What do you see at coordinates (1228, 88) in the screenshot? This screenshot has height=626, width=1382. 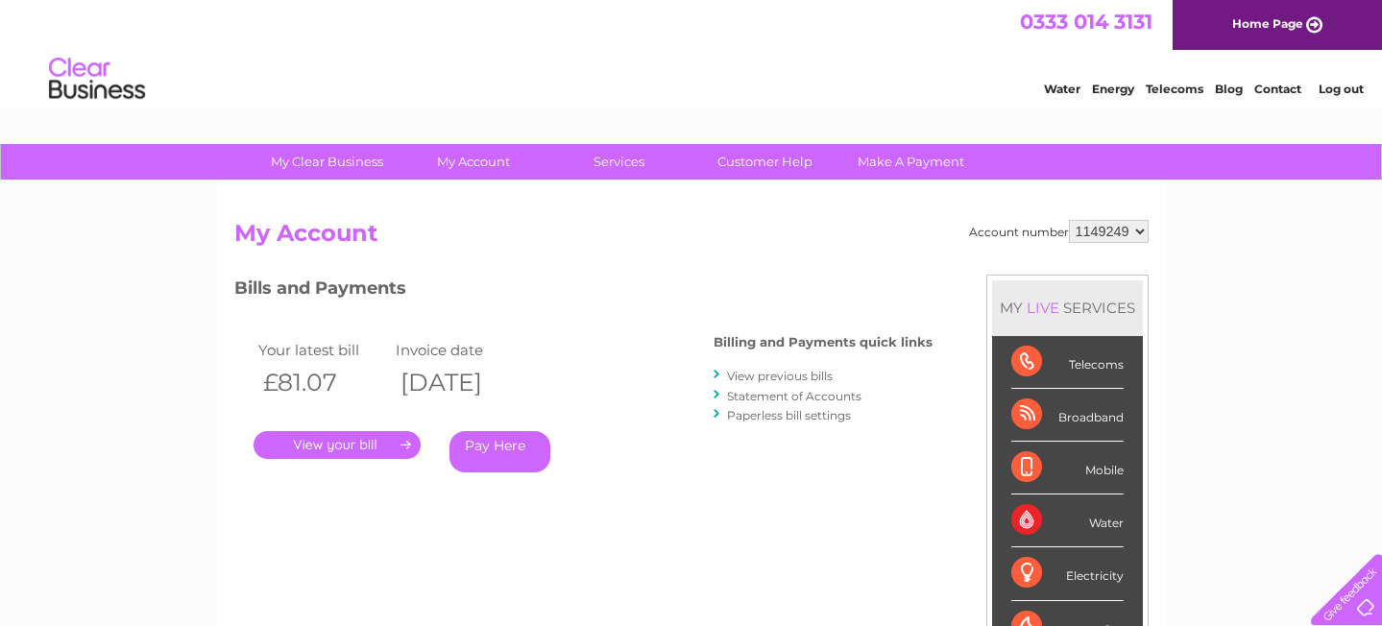 I see `a: Blog` at bounding box center [1228, 88].